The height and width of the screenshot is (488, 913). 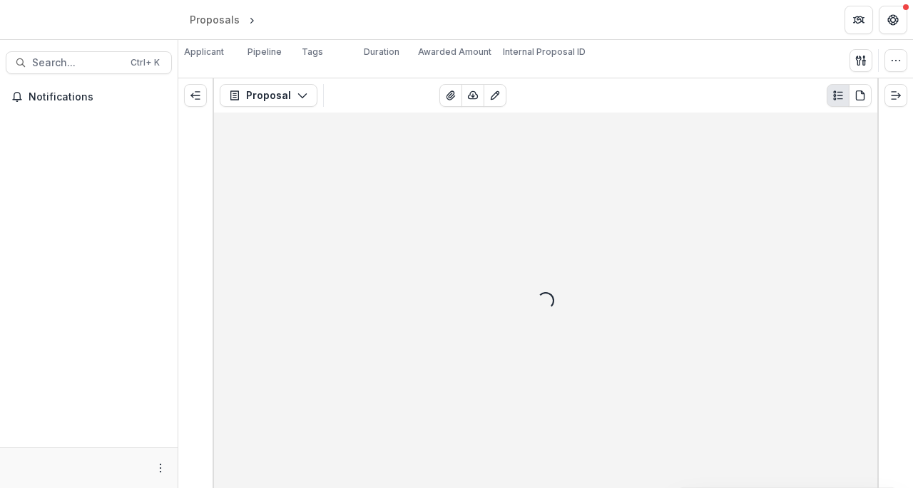 I want to click on button: Notifications, so click(x=88, y=97).